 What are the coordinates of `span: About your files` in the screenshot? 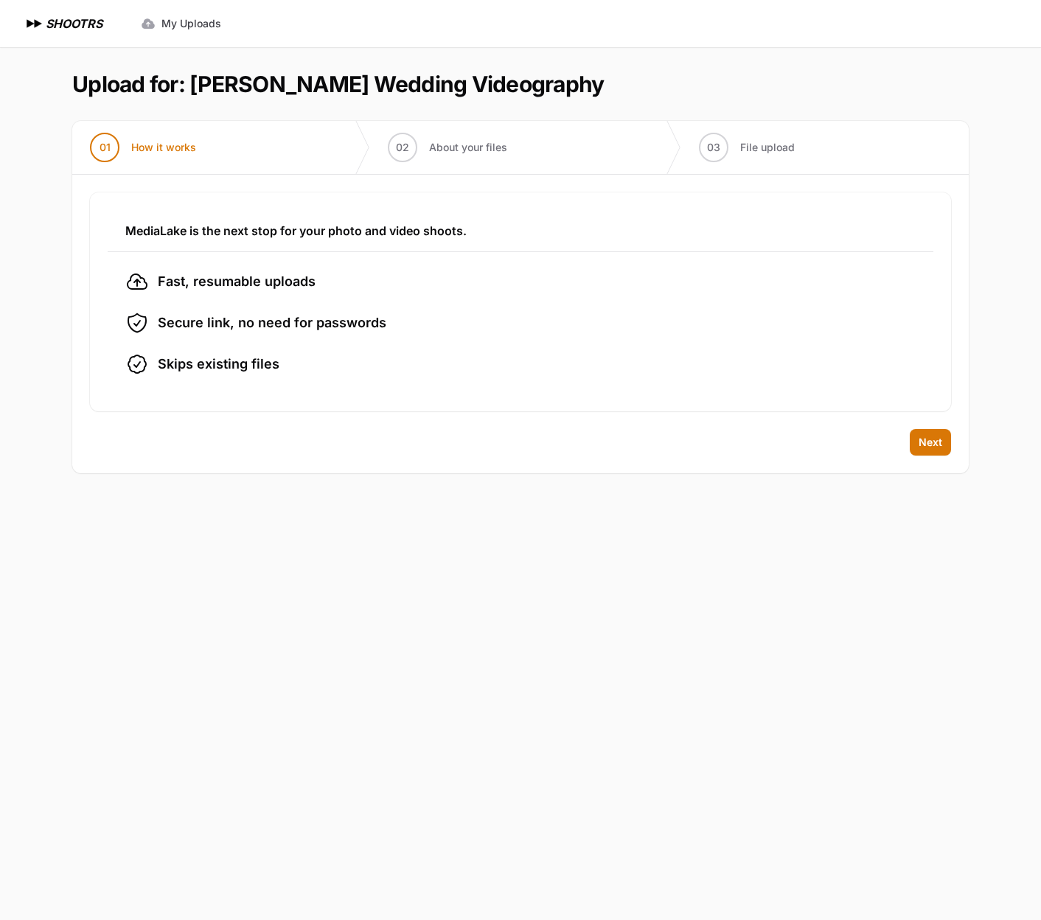 It's located at (468, 148).